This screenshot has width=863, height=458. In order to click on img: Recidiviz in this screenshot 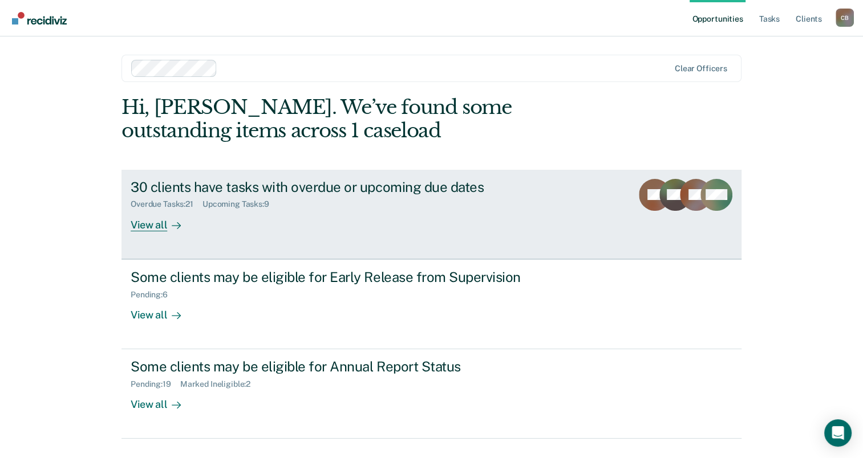, I will do `click(39, 18)`.